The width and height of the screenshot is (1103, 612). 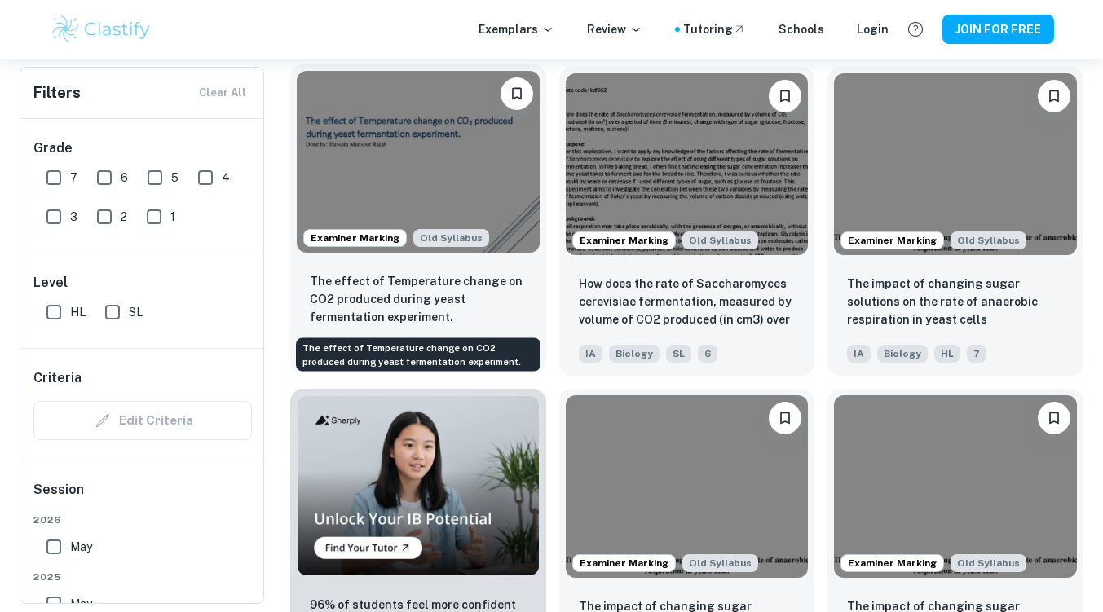 I want to click on span: 1, so click(x=173, y=217).